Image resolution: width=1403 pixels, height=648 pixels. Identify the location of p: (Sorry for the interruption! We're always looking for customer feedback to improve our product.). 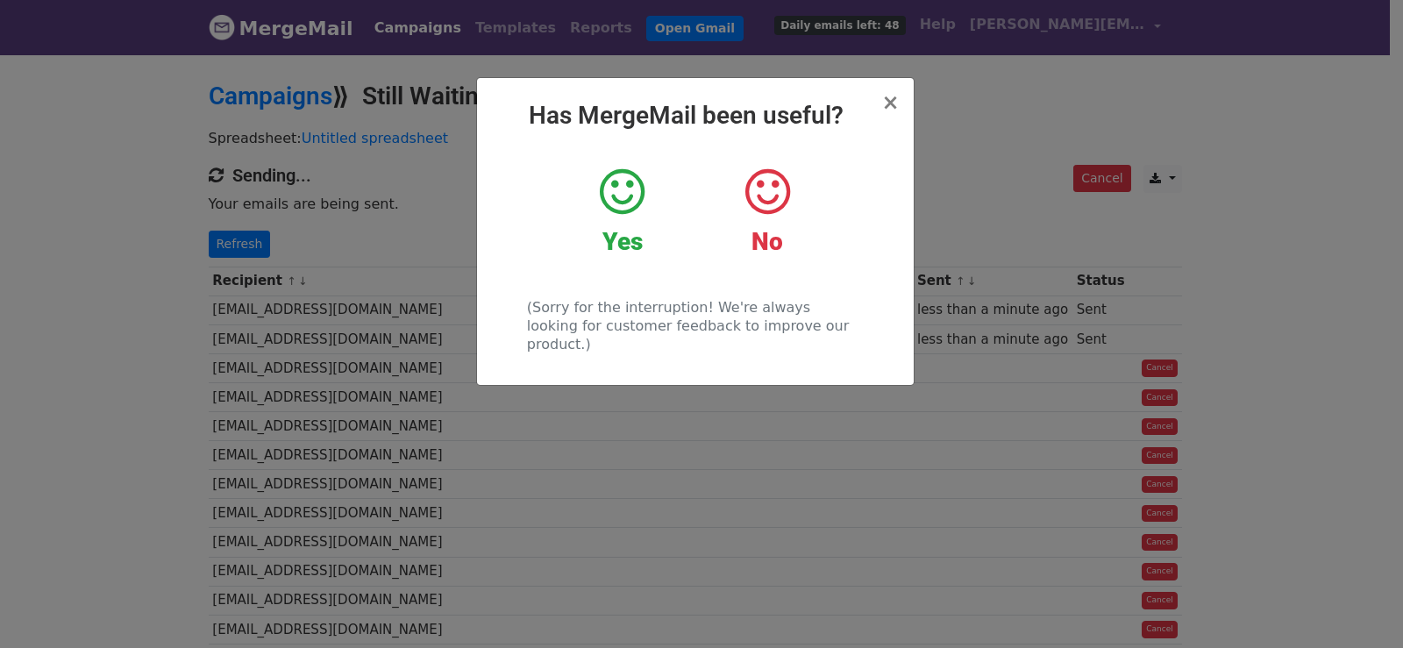
(695, 325).